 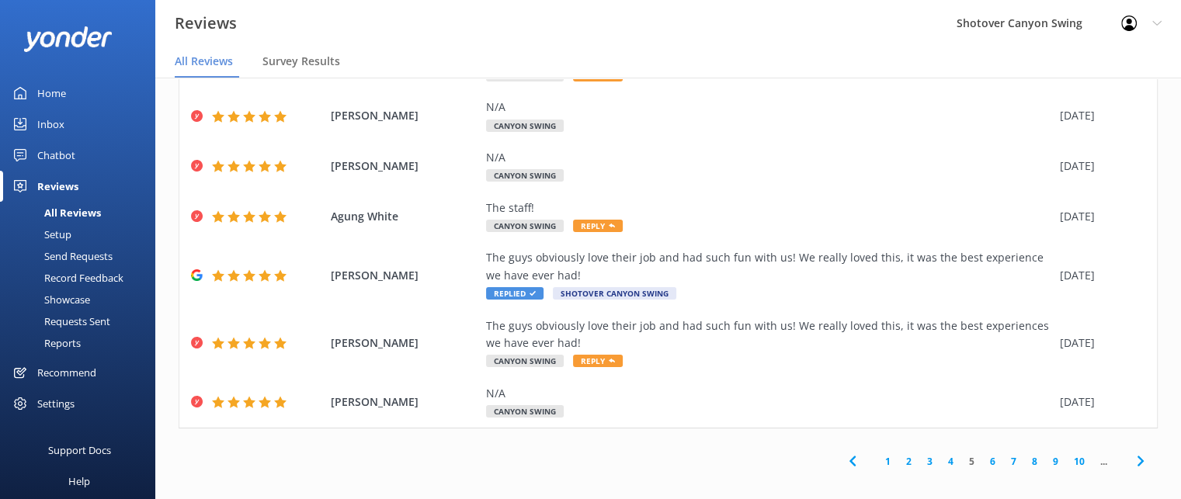 What do you see at coordinates (51, 93) in the screenshot?
I see `div: Home` at bounding box center [51, 93].